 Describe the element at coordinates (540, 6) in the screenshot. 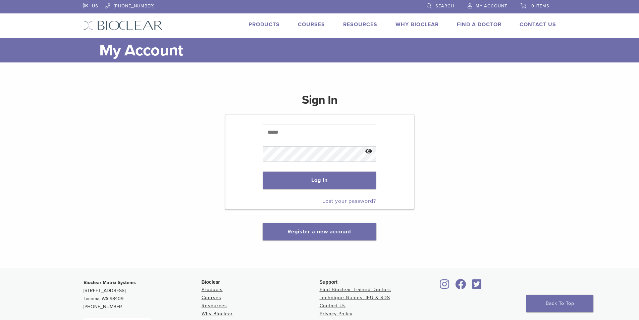

I see `span: 0 items` at that location.